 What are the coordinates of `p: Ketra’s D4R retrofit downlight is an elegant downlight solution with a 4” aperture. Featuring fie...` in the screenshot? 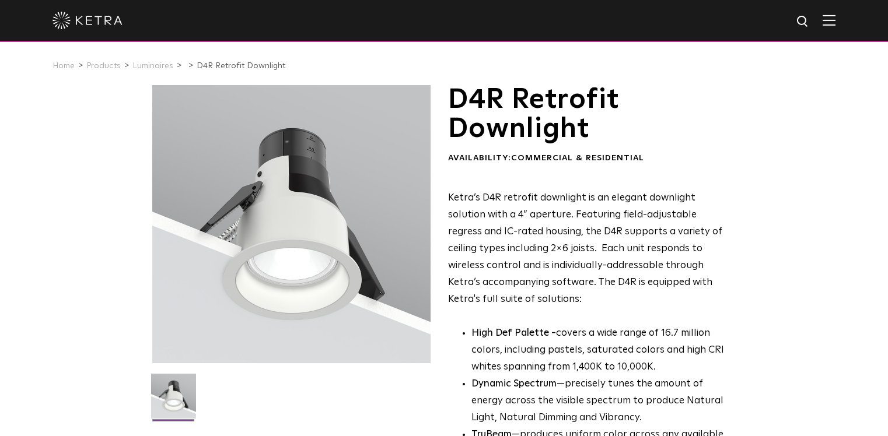 It's located at (590, 249).